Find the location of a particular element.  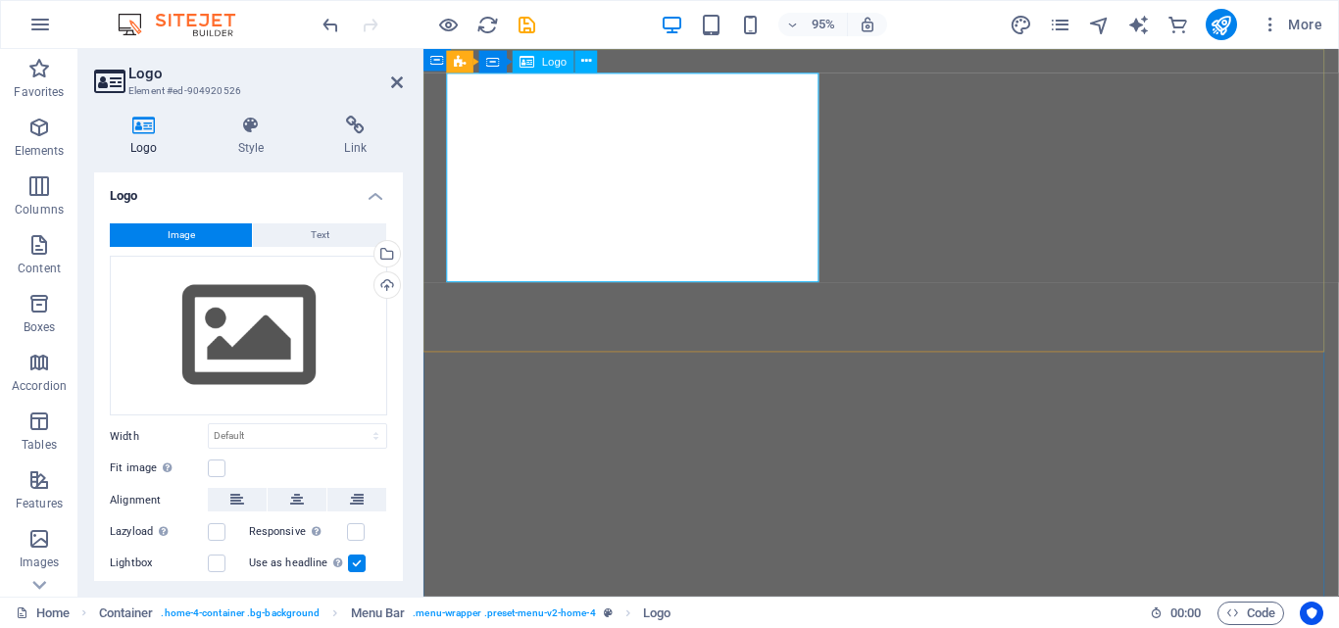

h6: Session time is located at coordinates (1175, 614).